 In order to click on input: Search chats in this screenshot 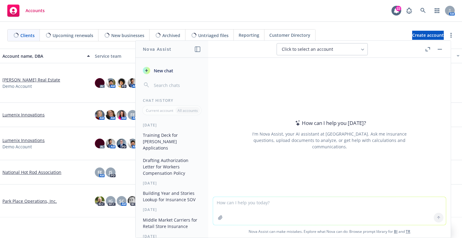, I will do `click(176, 85)`.